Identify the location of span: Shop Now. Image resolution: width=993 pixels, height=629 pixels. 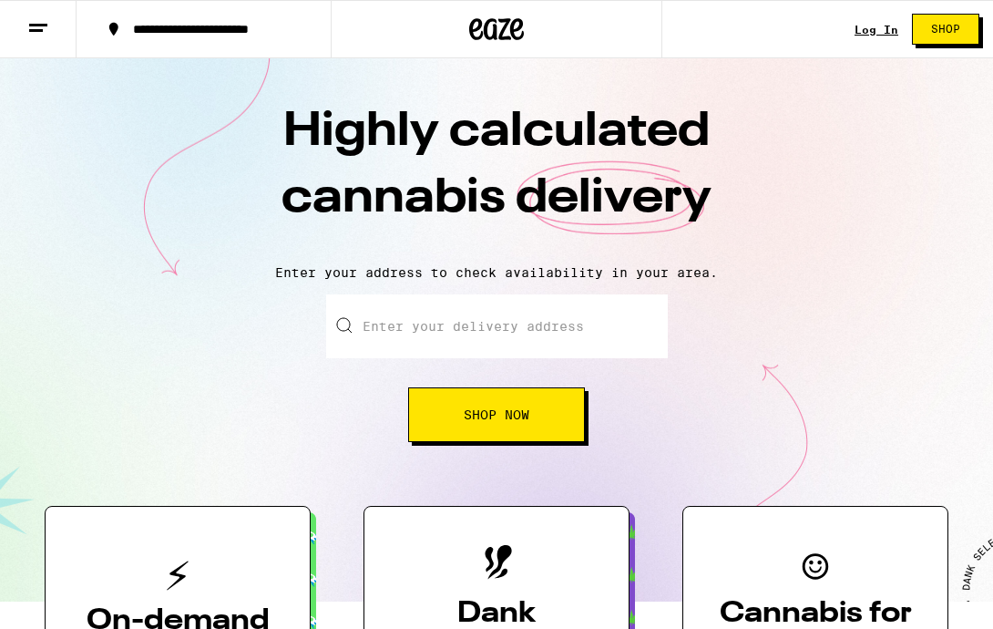
(496, 414).